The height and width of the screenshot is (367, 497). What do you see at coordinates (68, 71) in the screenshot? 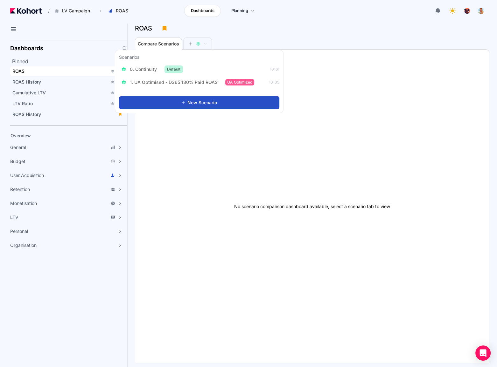
I see `a: ROAS` at bounding box center [68, 71].